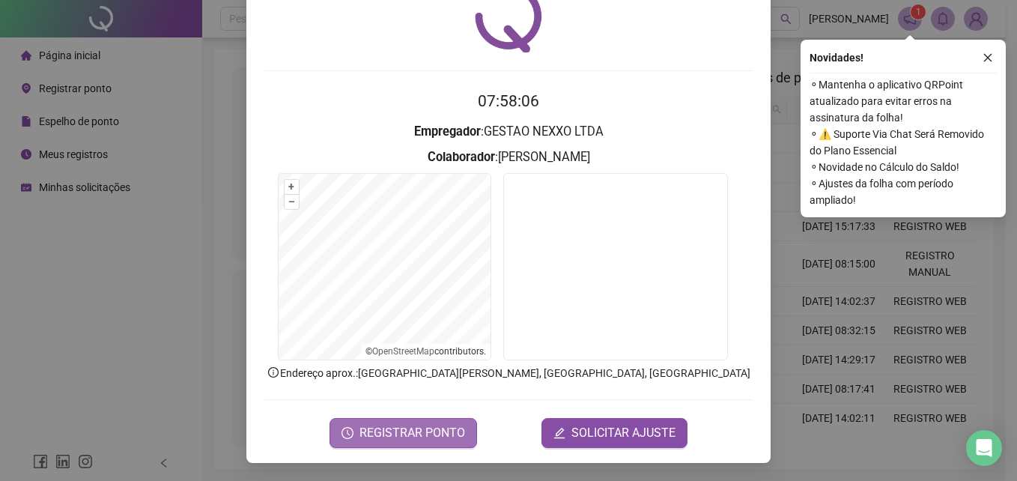  Describe the element at coordinates (984, 448) in the screenshot. I see `div: Open Intercom Messenger` at that location.